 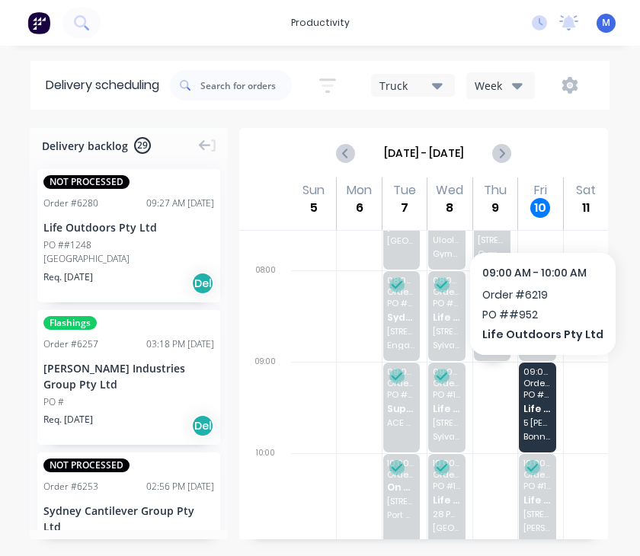 What do you see at coordinates (495, 208) in the screenshot?
I see `div: 9` at bounding box center [495, 208].